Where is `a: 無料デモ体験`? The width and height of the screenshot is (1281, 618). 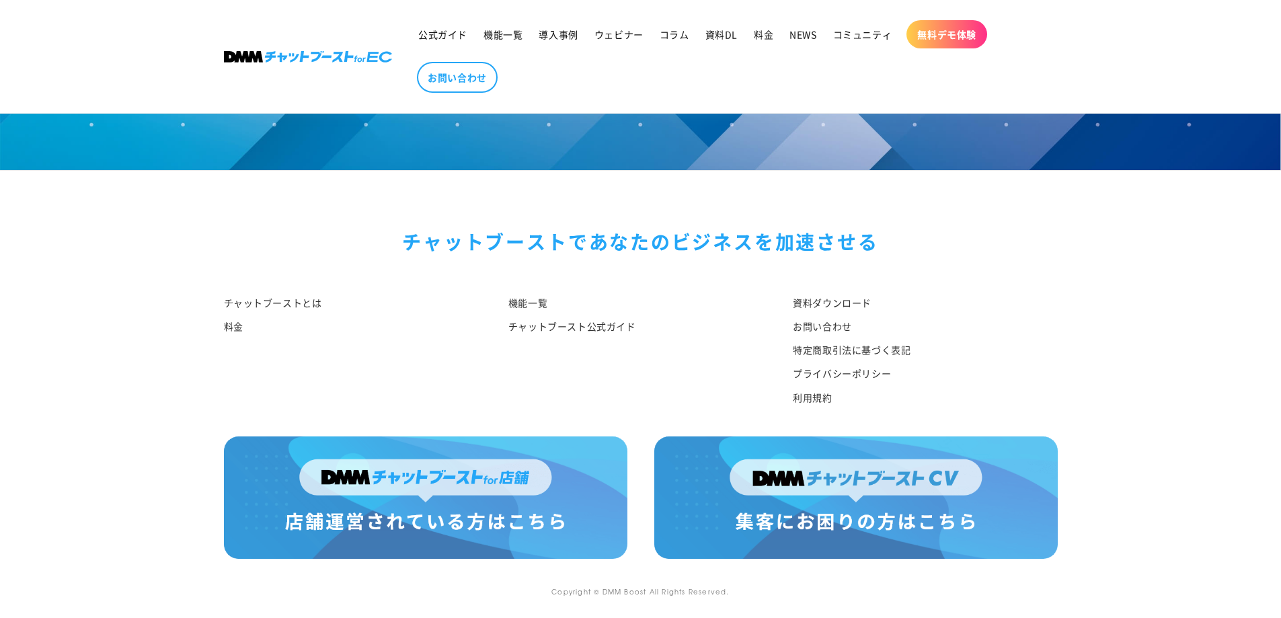 a: 無料デモ体験 is located at coordinates (947, 34).